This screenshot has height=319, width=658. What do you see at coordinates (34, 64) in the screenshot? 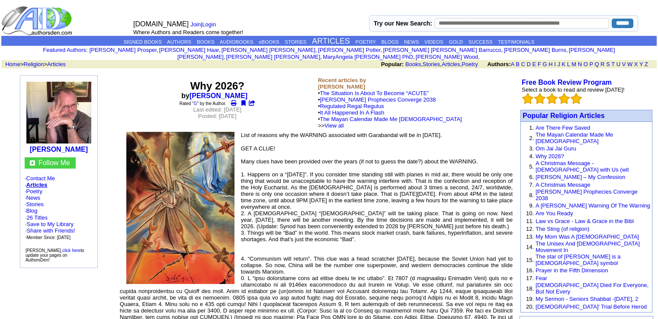
I see `a: Religion` at bounding box center [34, 64].